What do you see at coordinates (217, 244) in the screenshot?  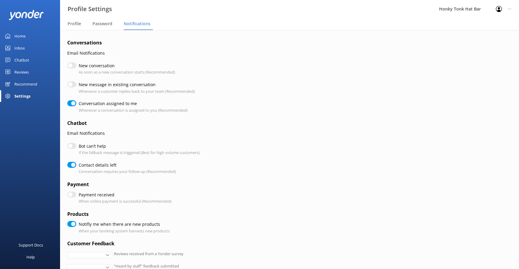 I see `h4: Customer Feedback` at bounding box center [217, 244].